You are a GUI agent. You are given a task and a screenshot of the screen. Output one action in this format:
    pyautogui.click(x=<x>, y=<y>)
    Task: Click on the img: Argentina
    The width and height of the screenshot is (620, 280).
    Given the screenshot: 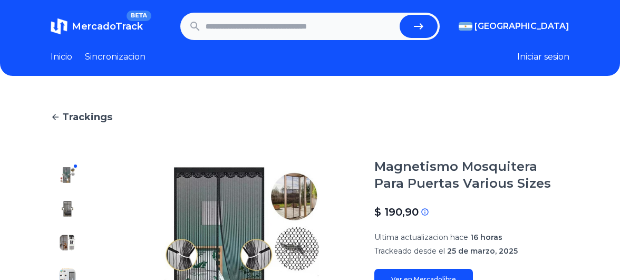 What is the action you would take?
    pyautogui.click(x=466, y=26)
    